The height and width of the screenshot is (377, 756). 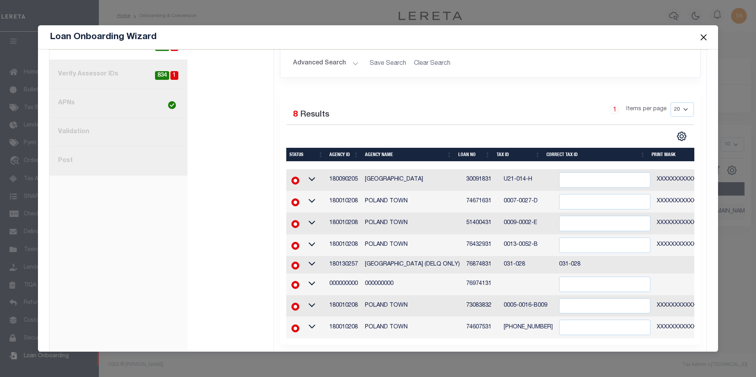 What do you see at coordinates (481, 180) in the screenshot?
I see `td: 30091831` at bounding box center [481, 180].